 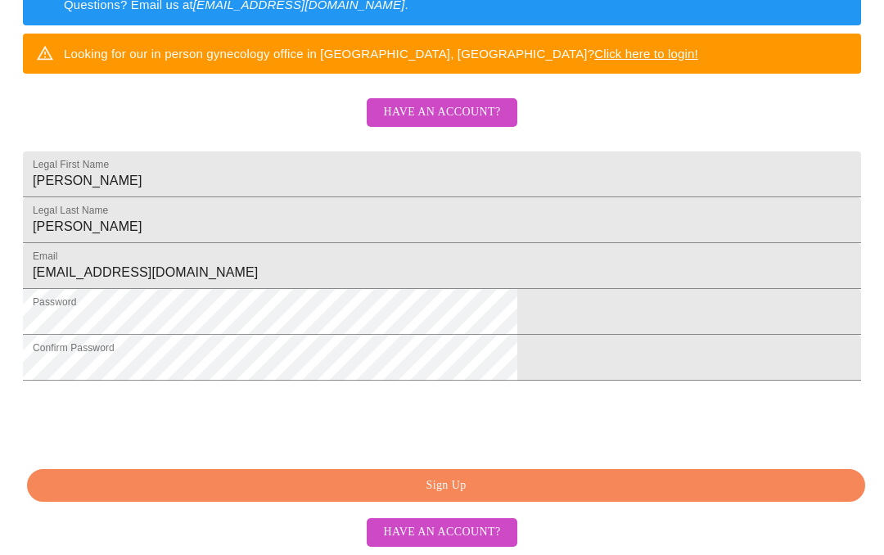 What do you see at coordinates (646, 53) in the screenshot?
I see `a: Click here to login!` at bounding box center [646, 53].